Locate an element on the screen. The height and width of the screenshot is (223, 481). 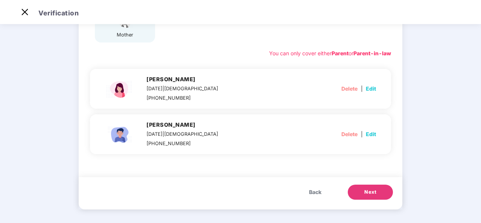
span: Next is located at coordinates (370, 192).